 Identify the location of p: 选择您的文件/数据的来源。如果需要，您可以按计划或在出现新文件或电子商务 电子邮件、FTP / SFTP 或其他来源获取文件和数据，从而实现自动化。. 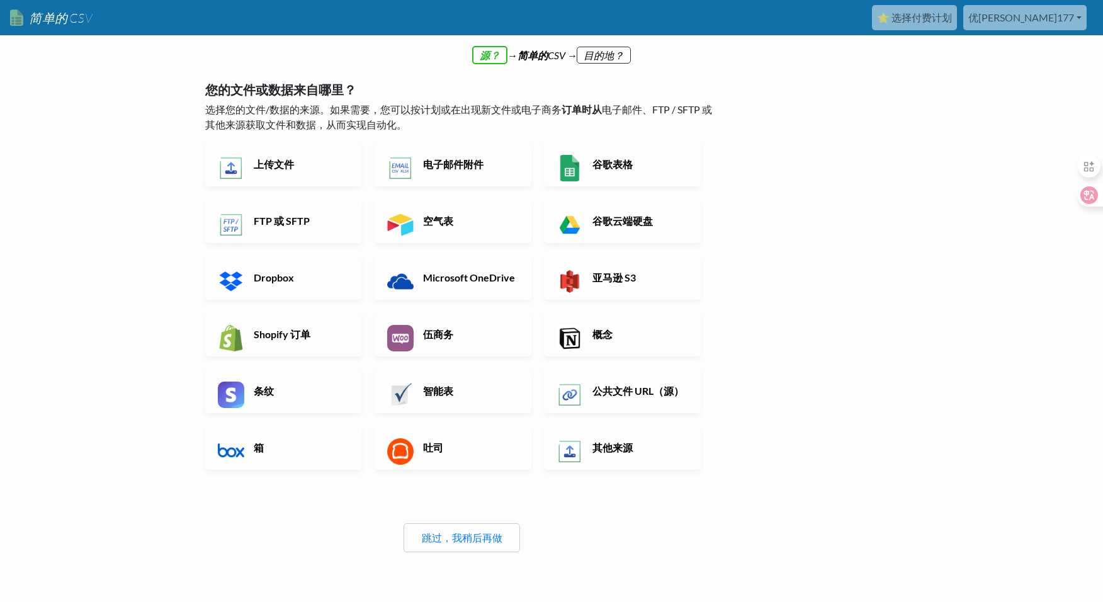
(461, 117).